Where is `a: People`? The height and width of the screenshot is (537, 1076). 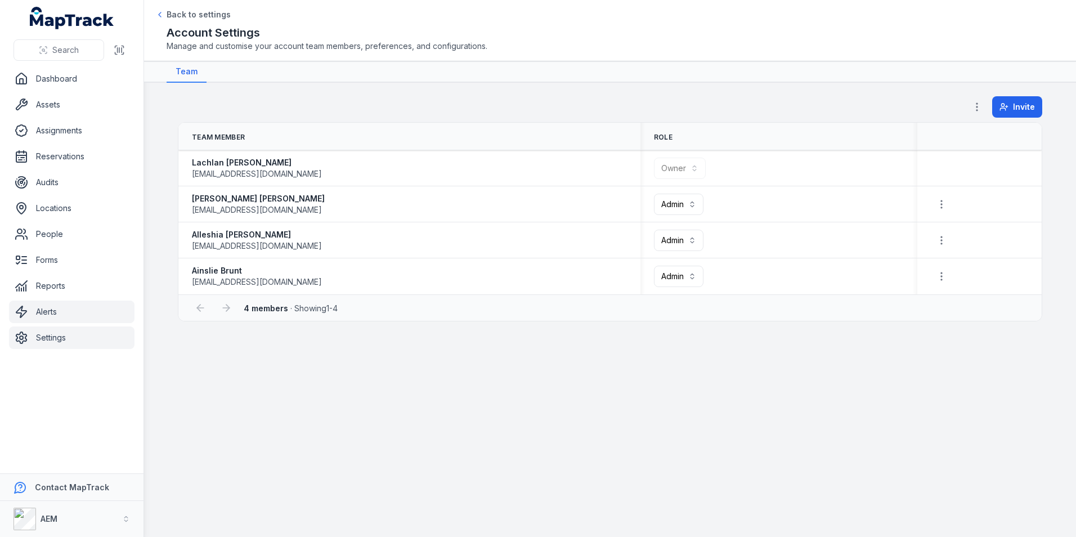
a: People is located at coordinates (71, 234).